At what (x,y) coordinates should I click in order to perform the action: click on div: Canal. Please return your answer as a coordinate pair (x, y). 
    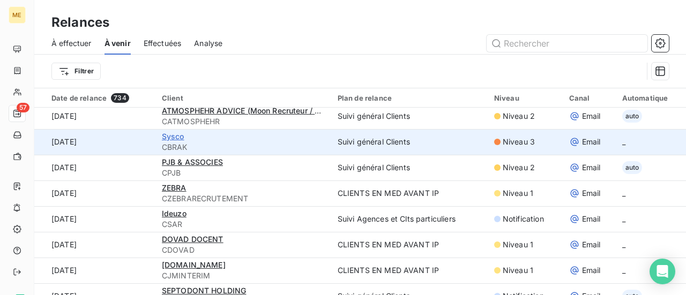
    Looking at the image, I should click on (589, 98).